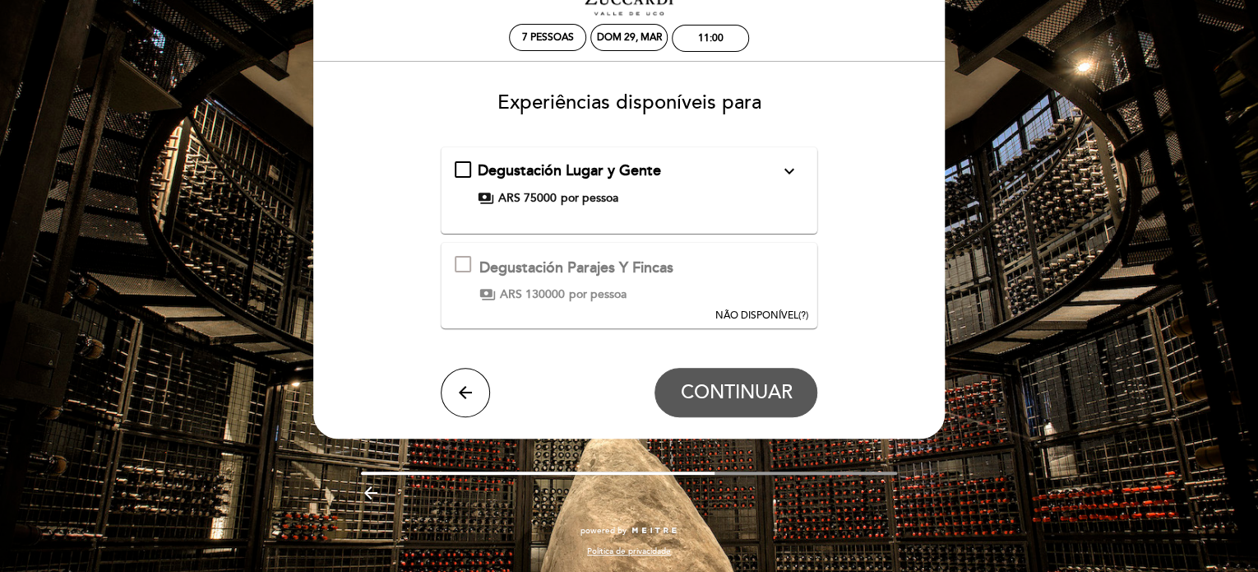 The image size is (1258, 572). What do you see at coordinates (629, 530) in the screenshot?
I see `a: powered by` at bounding box center [629, 530].